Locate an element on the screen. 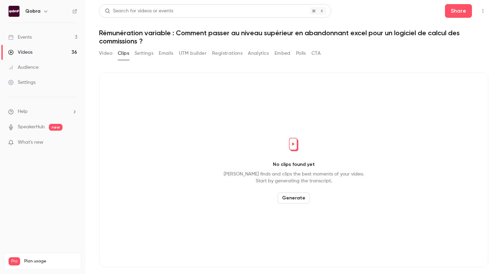 Image resolution: width=502 pixels, height=274 pixels. div: Audience is located at coordinates (23, 67).